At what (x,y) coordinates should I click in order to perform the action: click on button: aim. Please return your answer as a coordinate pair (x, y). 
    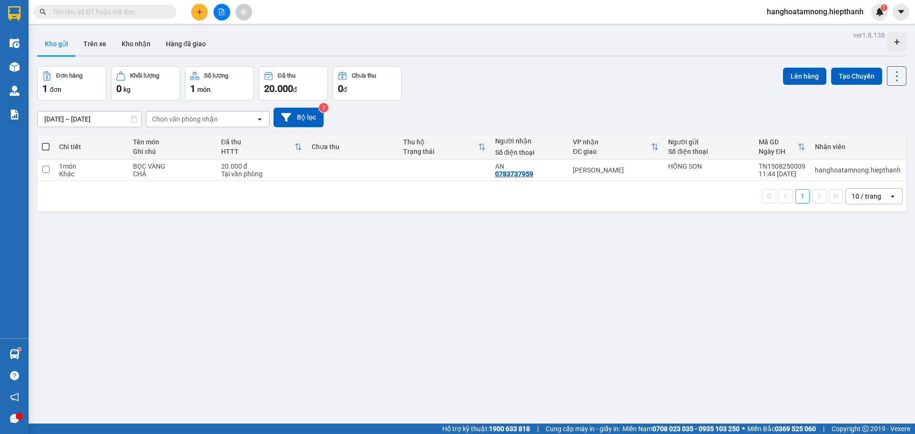
    Looking at the image, I should click on (244, 12).